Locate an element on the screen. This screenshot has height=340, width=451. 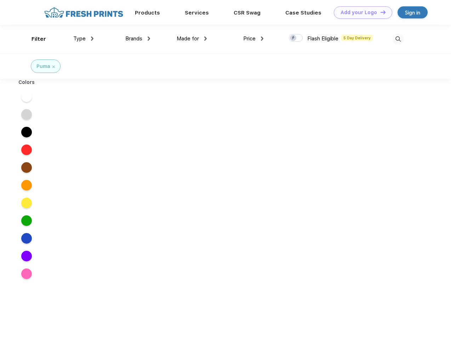
div: Puma is located at coordinates (43, 66).